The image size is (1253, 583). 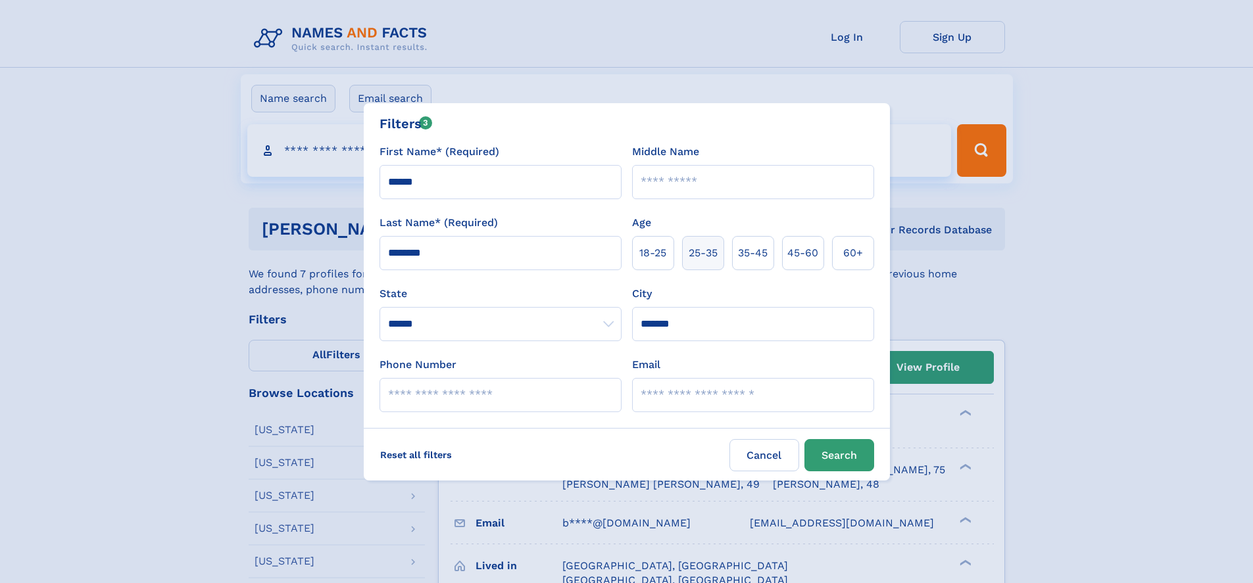 What do you see at coordinates (764, 455) in the screenshot?
I see `label: Cancel` at bounding box center [764, 455].